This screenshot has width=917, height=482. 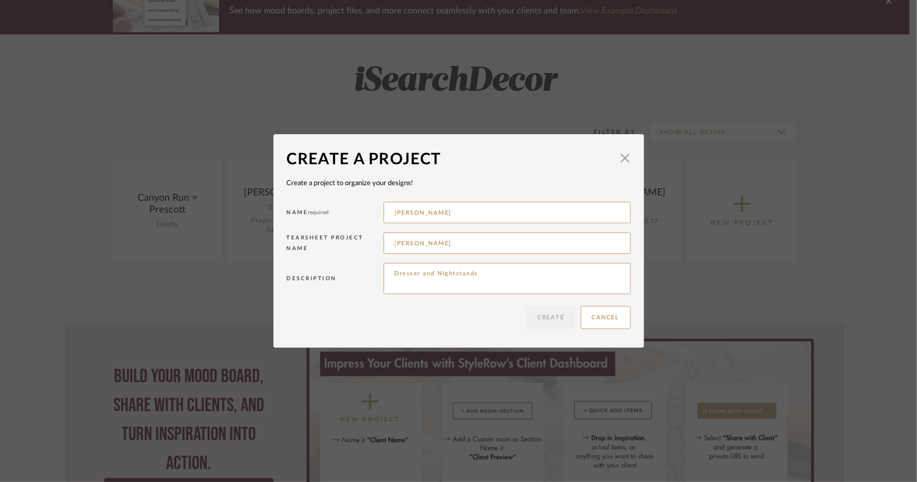 I want to click on div: Create a project to organize your designs!, so click(x=459, y=184).